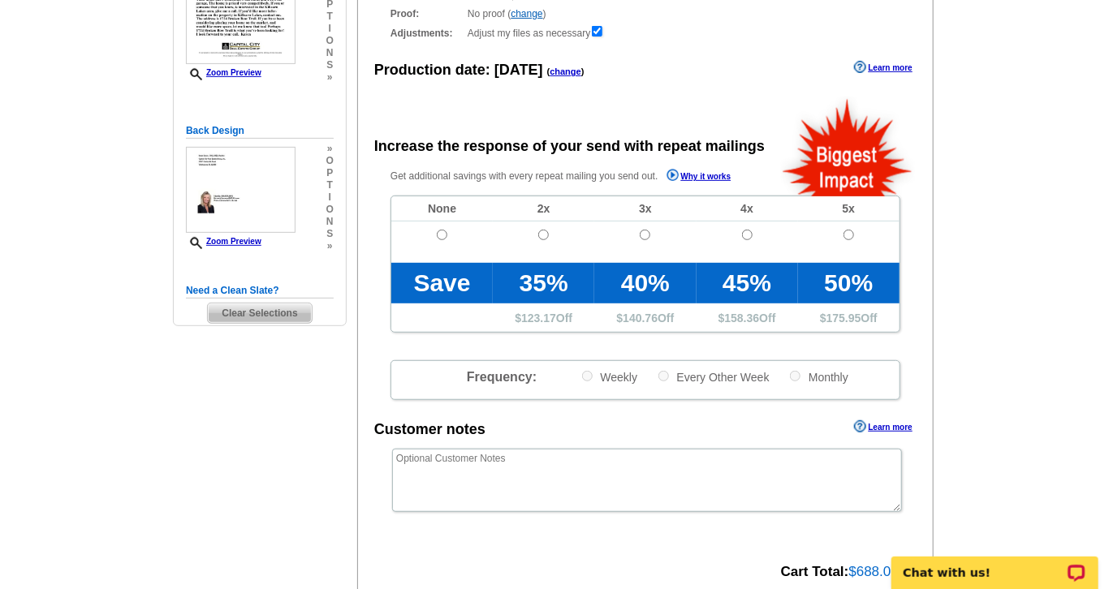 This screenshot has height=589, width=1109. What do you see at coordinates (103, 35) in the screenshot?
I see `p: Chat with us!` at bounding box center [103, 35].